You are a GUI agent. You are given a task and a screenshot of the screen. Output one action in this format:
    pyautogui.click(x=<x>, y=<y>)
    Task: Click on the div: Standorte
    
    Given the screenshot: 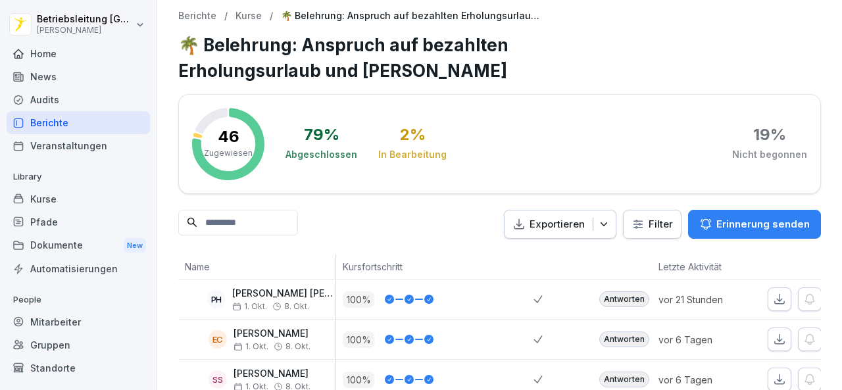 What is the action you would take?
    pyautogui.click(x=78, y=368)
    